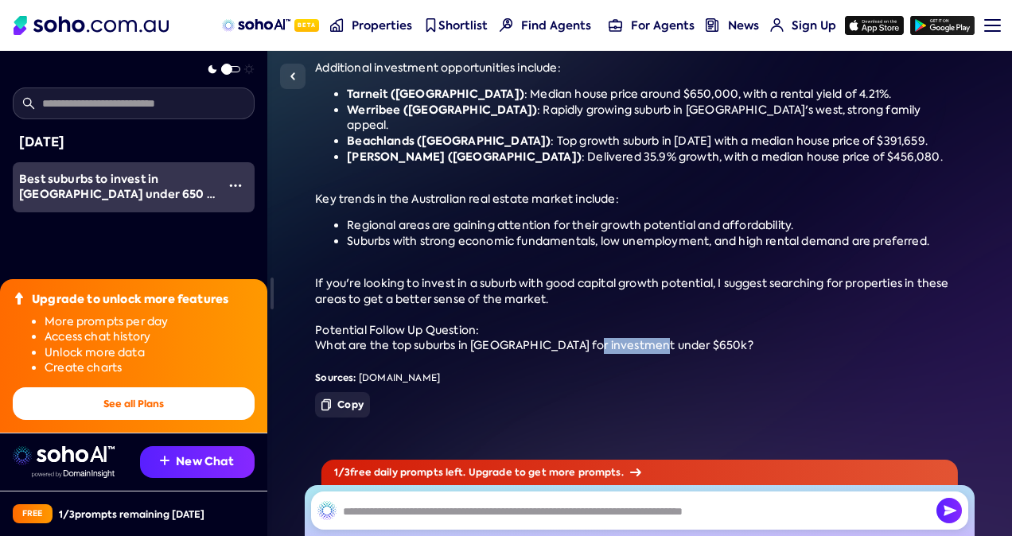 The width and height of the screenshot is (1012, 536). Describe the element at coordinates (150, 353) in the screenshot. I see `li: Unlock more data` at that location.